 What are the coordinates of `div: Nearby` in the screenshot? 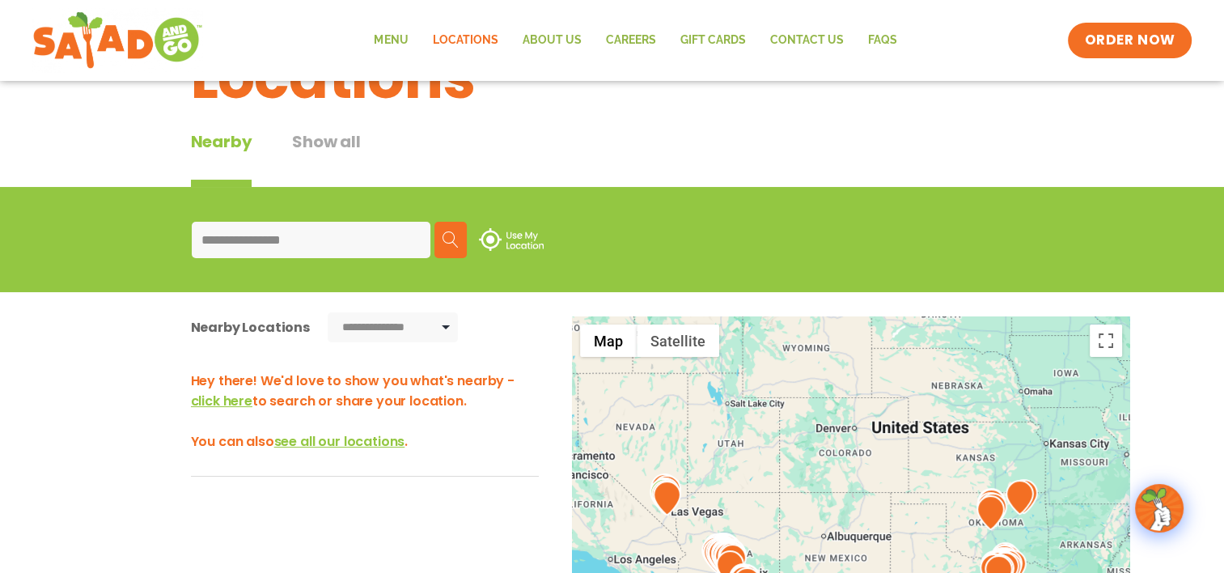 It's located at (222, 158).